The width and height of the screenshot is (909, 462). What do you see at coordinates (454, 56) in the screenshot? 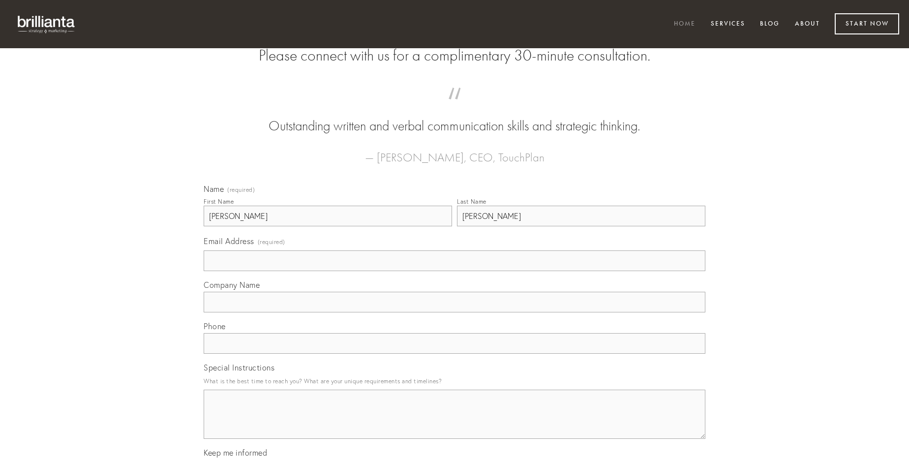
I see `h2: Please connect with us for a complimentary 30-minute consultation.` at bounding box center [454, 56].